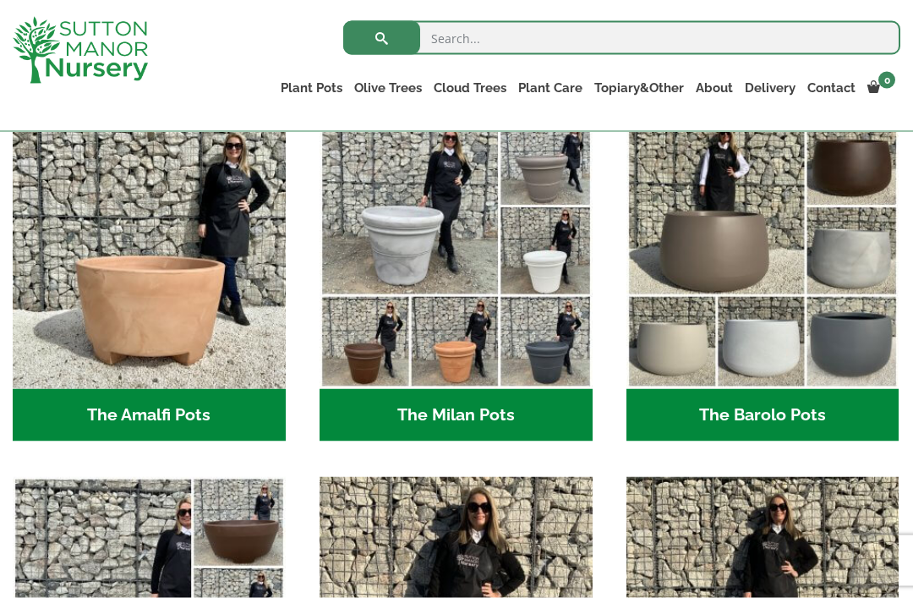 The width and height of the screenshot is (913, 598). I want to click on h2: The Milan Pots, so click(456, 415).